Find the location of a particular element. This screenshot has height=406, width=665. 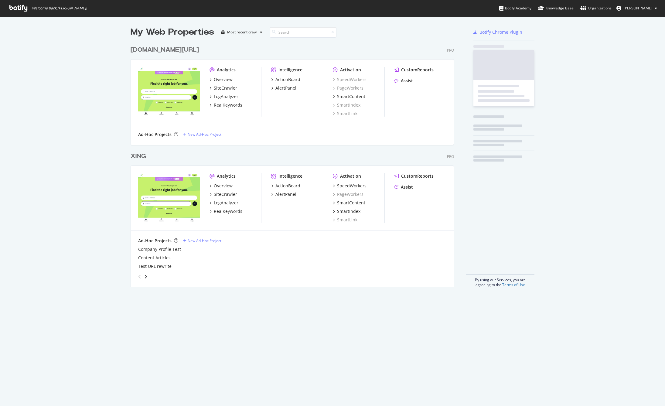

div: angle-left is located at coordinates (140, 277).